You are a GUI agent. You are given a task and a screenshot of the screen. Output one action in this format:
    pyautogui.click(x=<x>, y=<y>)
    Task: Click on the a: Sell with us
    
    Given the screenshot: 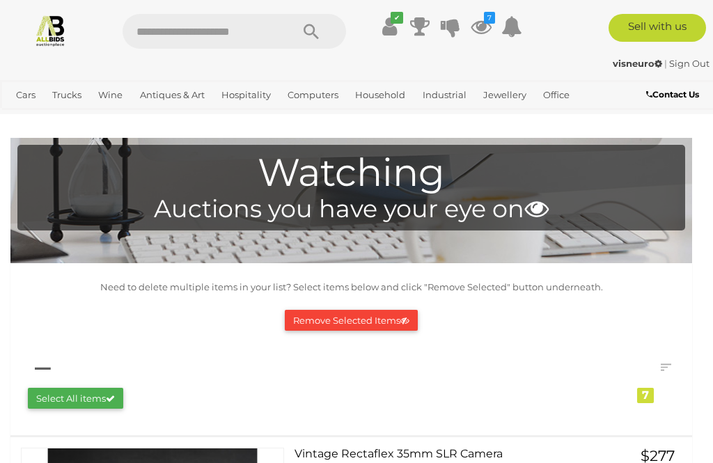 What is the action you would take?
    pyautogui.click(x=657, y=28)
    